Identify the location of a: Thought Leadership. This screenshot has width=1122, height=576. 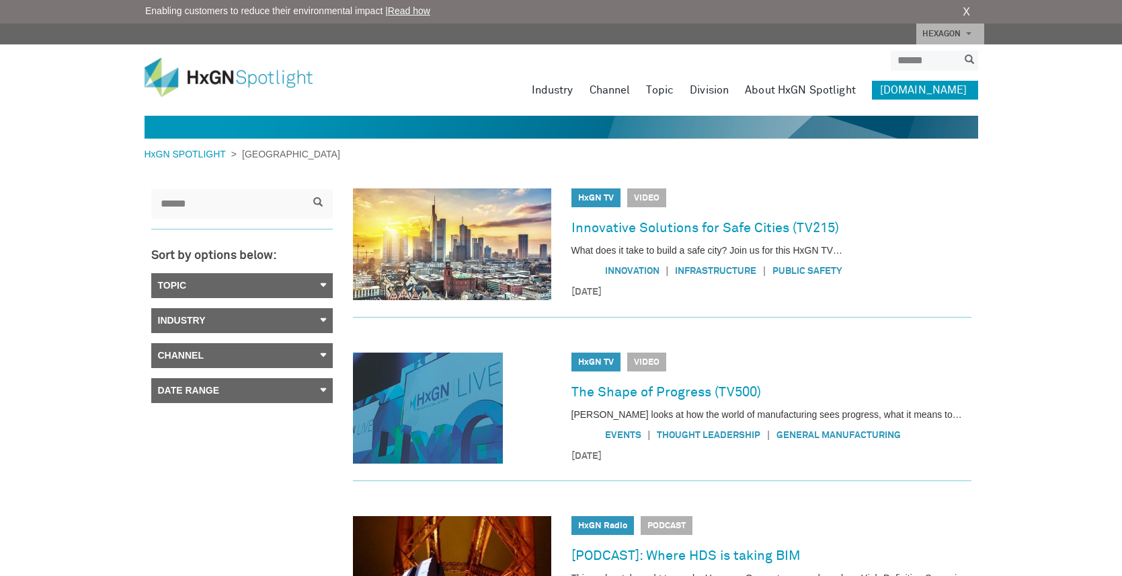
(709, 435).